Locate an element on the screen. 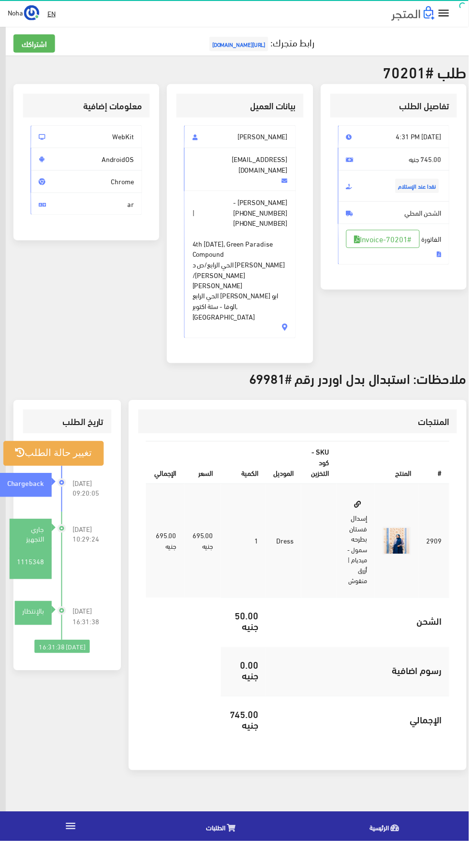 The height and width of the screenshot is (851, 474). span: الطلبات is located at coordinates (218, 837).